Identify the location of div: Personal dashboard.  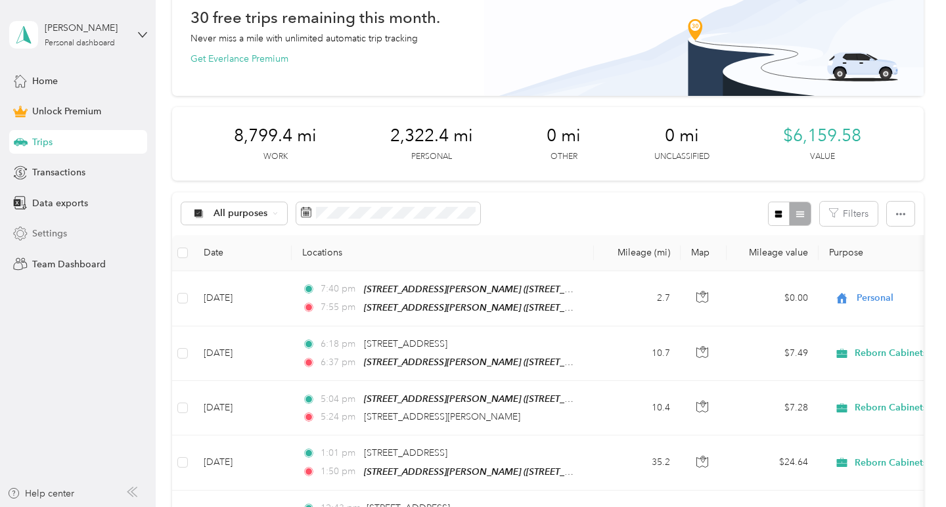
(79, 43).